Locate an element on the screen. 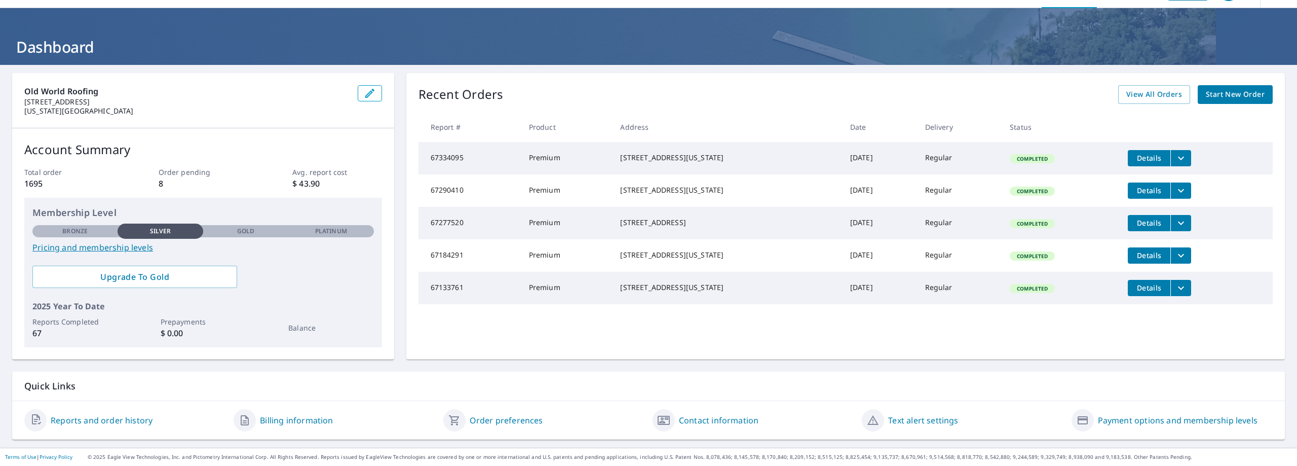  button: detailsBtn-67334095 is located at coordinates (1149, 158).